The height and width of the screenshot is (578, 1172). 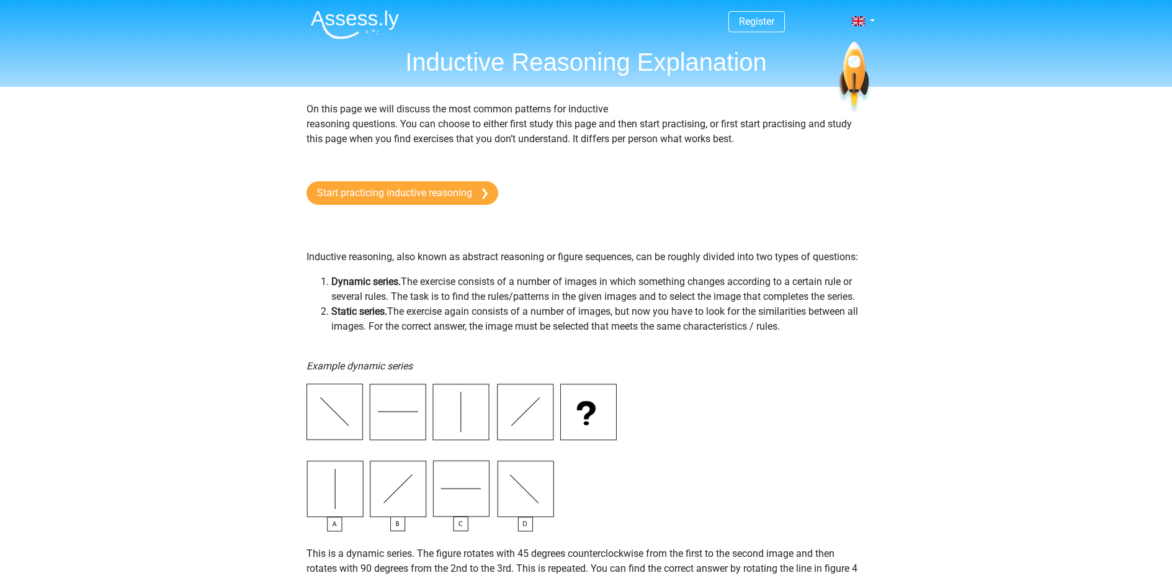 I want to click on p: Inductive reasoning, also known as abstract reasoning or figure sequences, can be roughly divided..., so click(x=586, y=242).